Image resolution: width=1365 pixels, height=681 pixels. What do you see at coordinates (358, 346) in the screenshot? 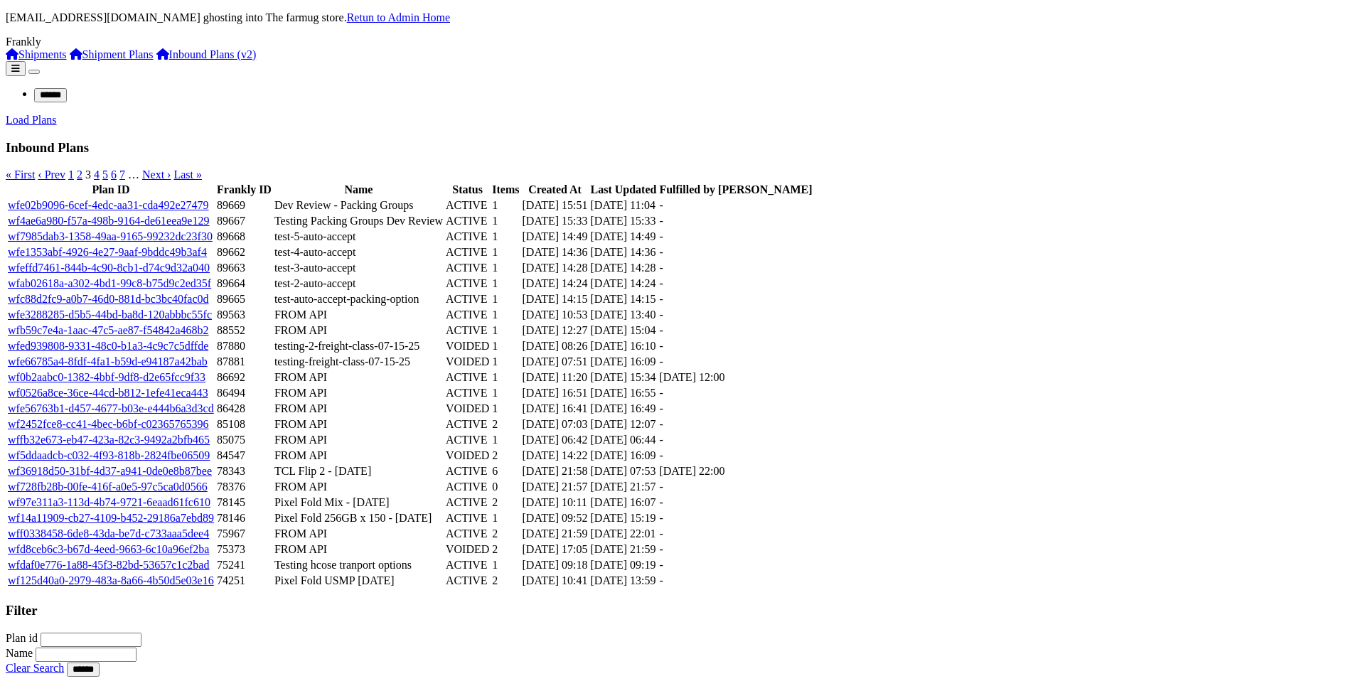
I see `td: testing-2-freight-class-07-15-25` at bounding box center [358, 346].